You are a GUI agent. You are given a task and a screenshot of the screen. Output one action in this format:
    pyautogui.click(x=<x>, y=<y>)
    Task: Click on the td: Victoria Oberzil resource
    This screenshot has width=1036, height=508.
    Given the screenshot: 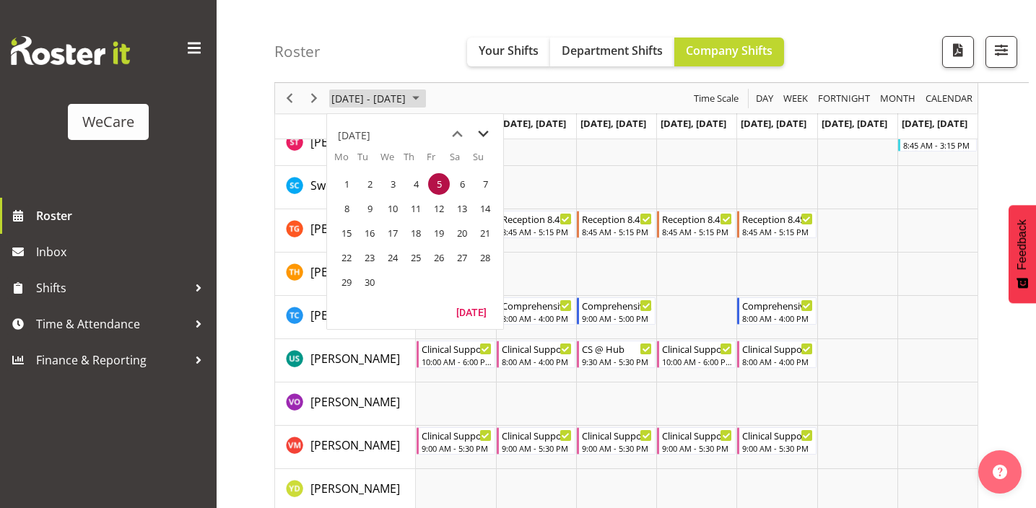 What is the action you would take?
    pyautogui.click(x=345, y=404)
    